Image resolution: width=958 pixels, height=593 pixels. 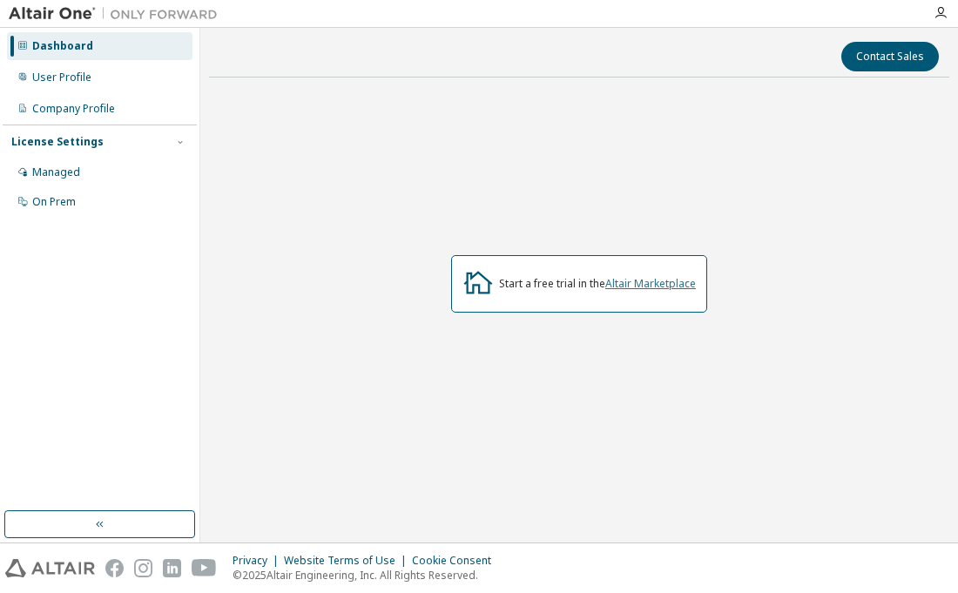 What do you see at coordinates (143, 568) in the screenshot?
I see `img: instagram.svg` at bounding box center [143, 568].